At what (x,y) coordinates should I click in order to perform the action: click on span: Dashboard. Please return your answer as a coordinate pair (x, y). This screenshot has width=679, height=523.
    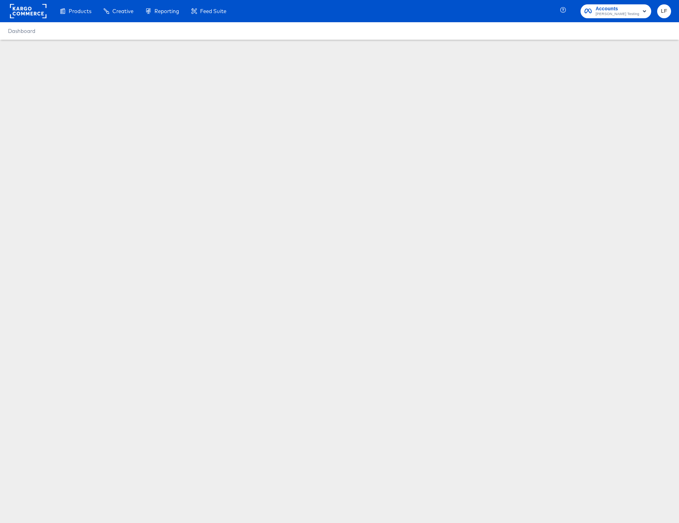
    Looking at the image, I should click on (21, 31).